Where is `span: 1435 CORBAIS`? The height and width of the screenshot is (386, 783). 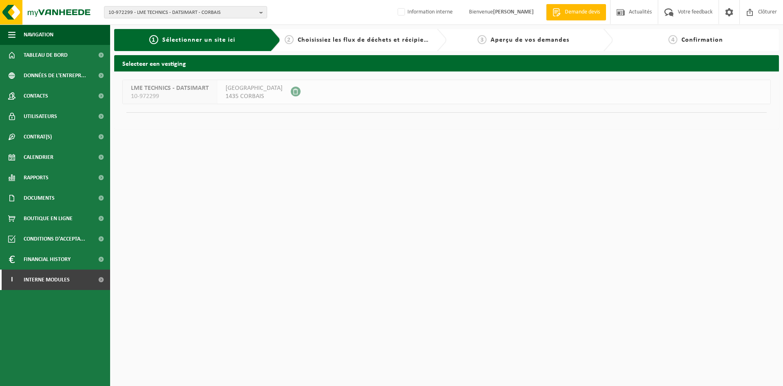
span: 1435 CORBAIS is located at coordinates (254, 96).